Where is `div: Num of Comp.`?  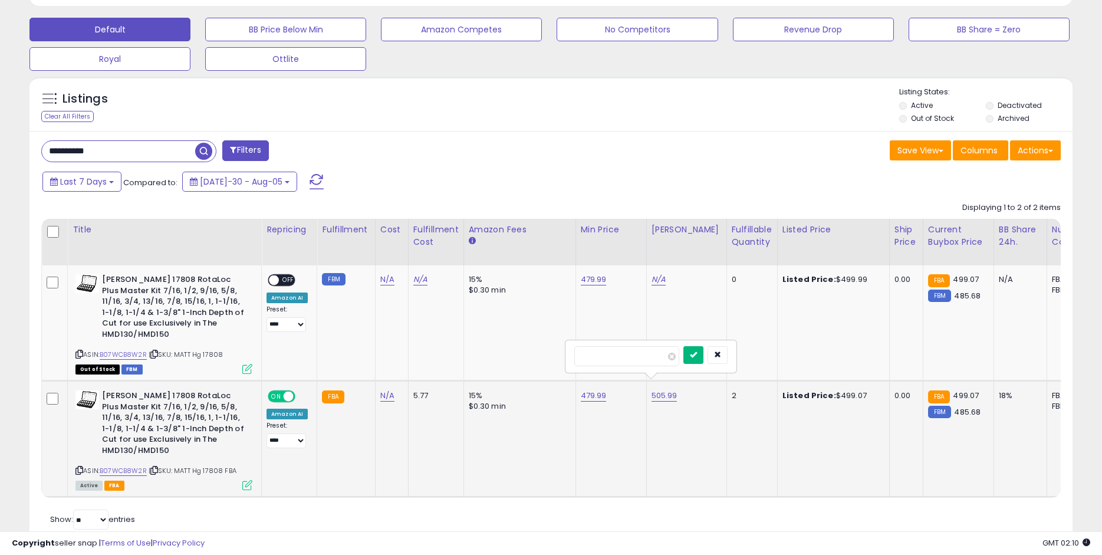
div: Num of Comp. is located at coordinates (1073, 236).